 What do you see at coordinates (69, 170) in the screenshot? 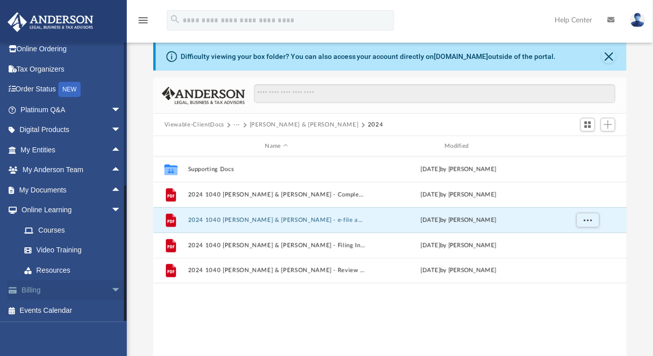
I see `a: My Anderson Teamarrow_drop_up` at bounding box center [69, 170].